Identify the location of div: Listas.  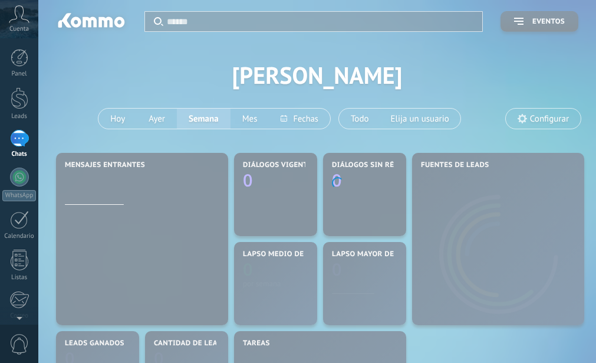
(19, 277).